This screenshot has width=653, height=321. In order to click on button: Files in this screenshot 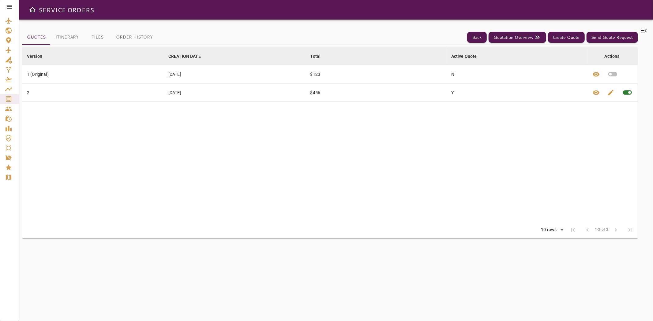, I will do `click(97, 37)`.